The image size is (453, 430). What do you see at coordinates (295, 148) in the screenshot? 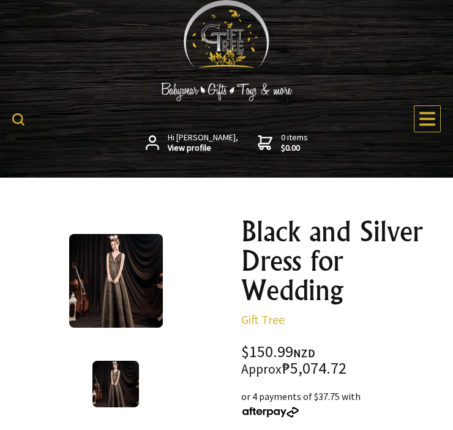
I see `strong: $0.00` at bounding box center [295, 148].